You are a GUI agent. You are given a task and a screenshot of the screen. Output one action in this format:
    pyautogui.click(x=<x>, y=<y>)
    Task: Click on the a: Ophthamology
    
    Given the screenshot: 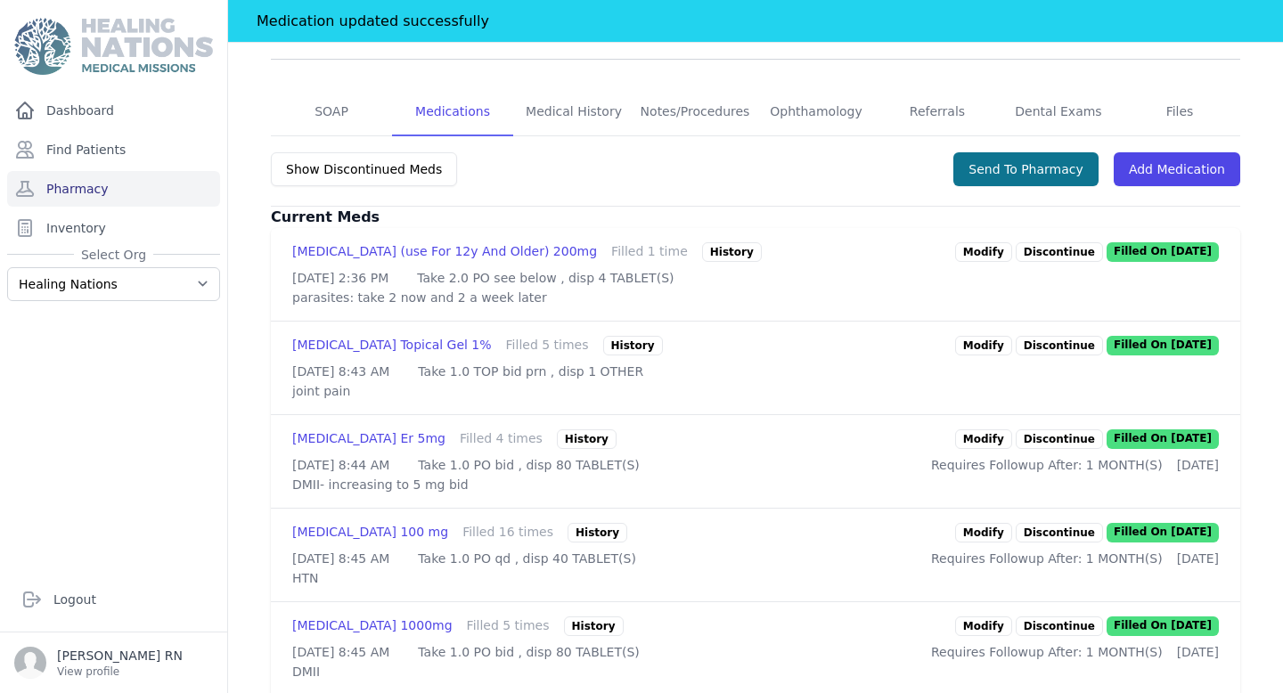 What is the action you would take?
    pyautogui.click(x=816, y=112)
    